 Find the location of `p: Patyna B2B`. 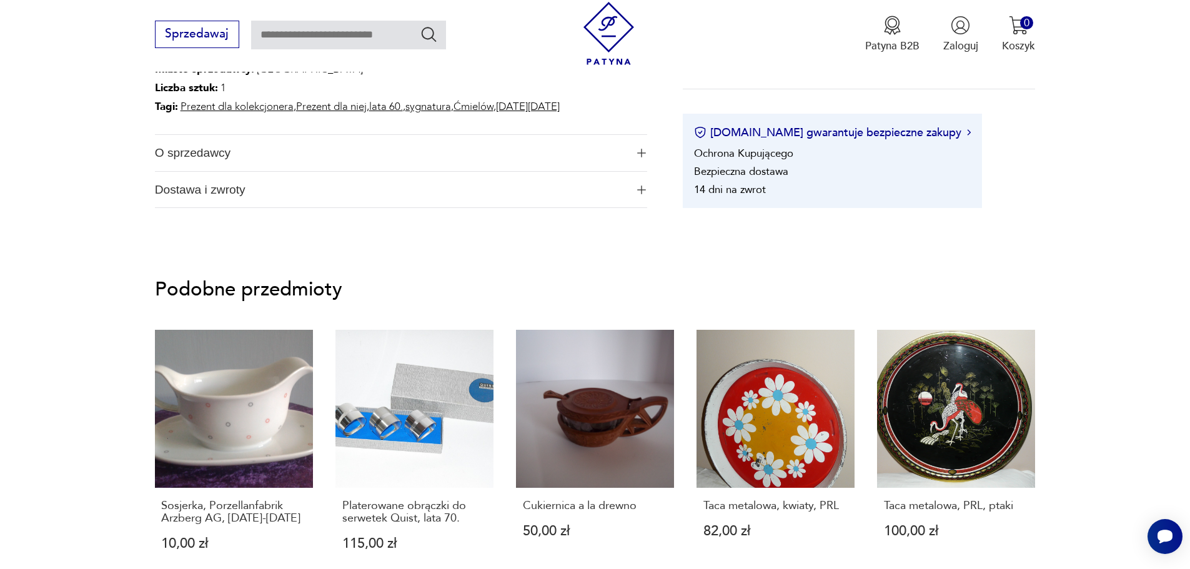

p: Patyna B2B is located at coordinates (892, 46).